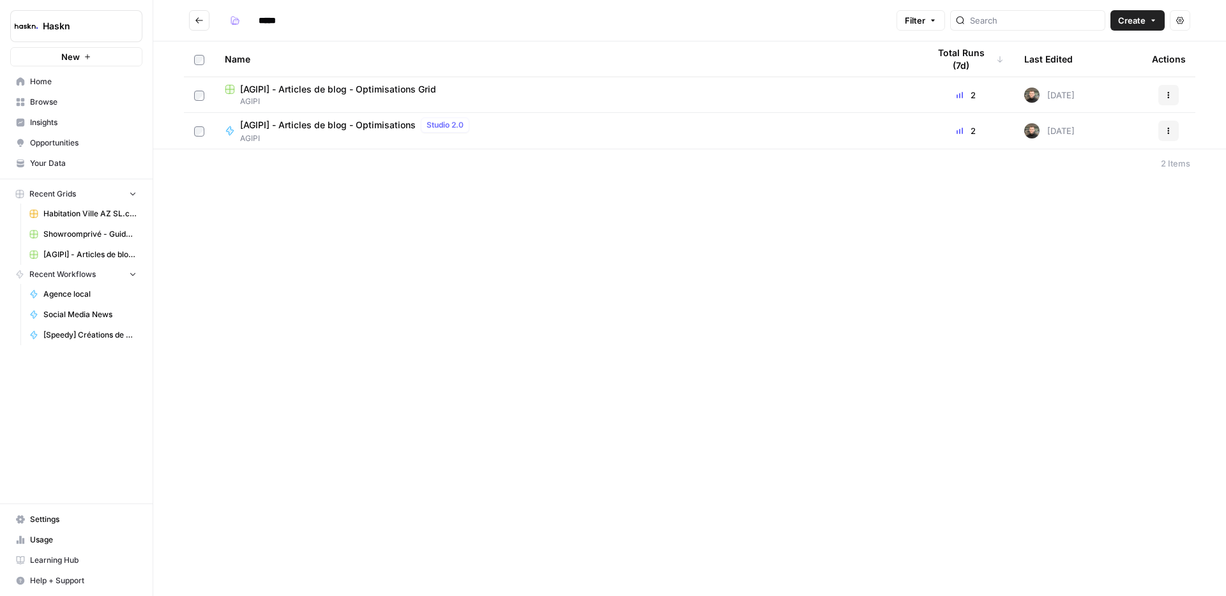 Image resolution: width=1226 pixels, height=596 pixels. What do you see at coordinates (90, 294) in the screenshot?
I see `span: Agence local` at bounding box center [90, 294].